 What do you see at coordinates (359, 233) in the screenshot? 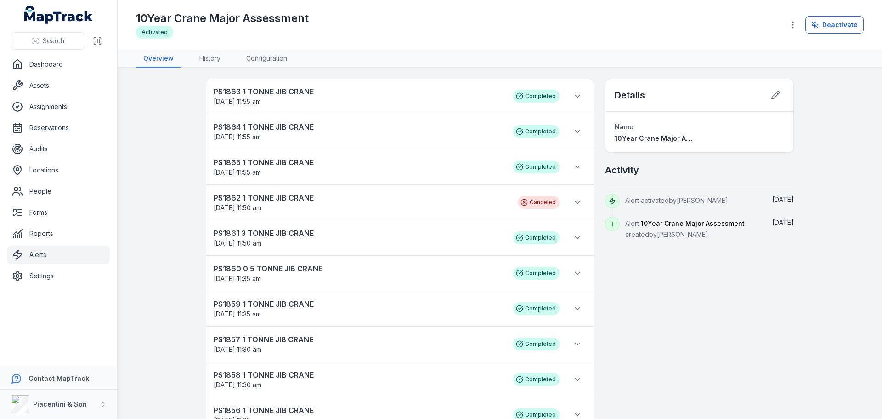
I see `strong: PS1861 3 TONNE JIB CRANE` at bounding box center [359, 233].